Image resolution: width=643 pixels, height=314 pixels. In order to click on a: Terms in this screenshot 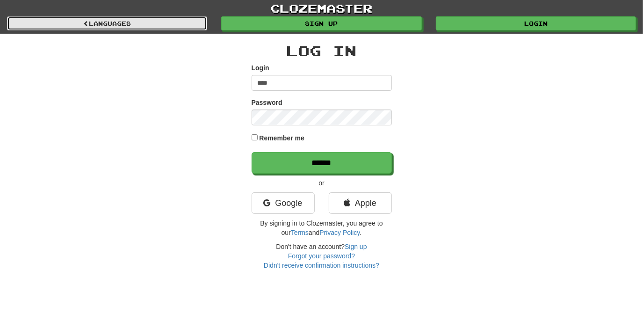, I will do `click(300, 232)`.